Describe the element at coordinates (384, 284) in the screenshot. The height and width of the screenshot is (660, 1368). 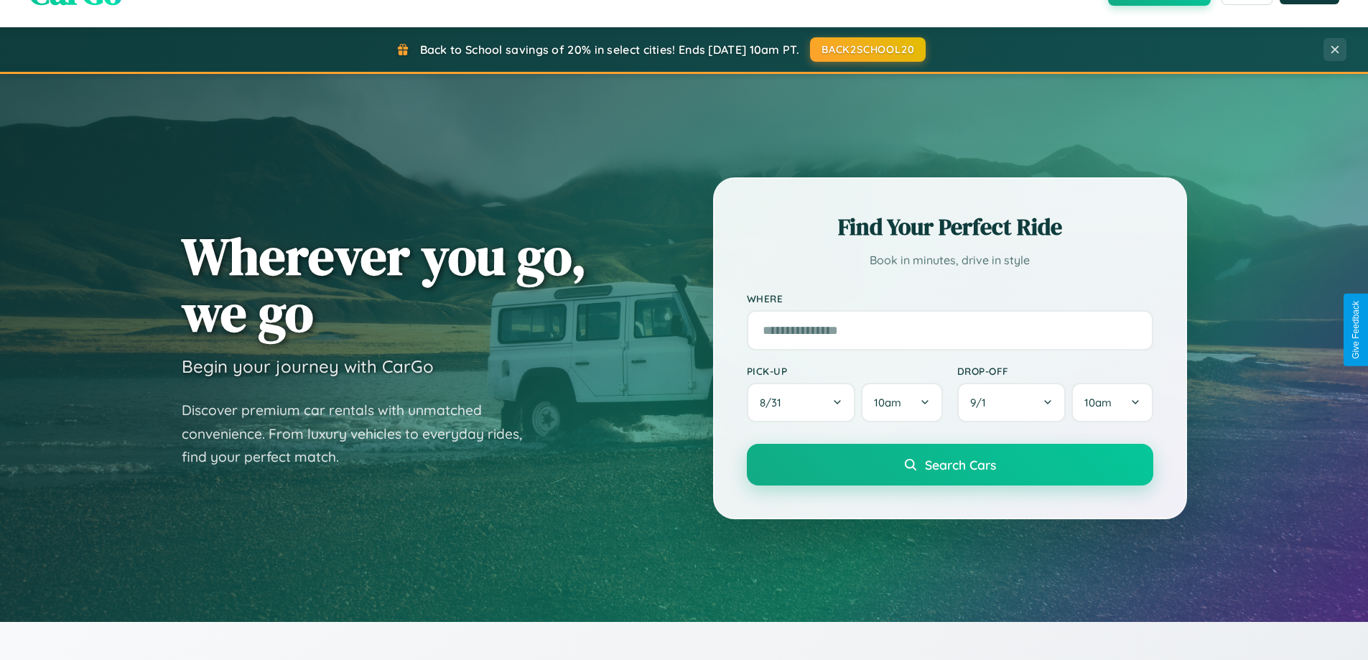
I see `h1: Wherever you go, we go` at that location.